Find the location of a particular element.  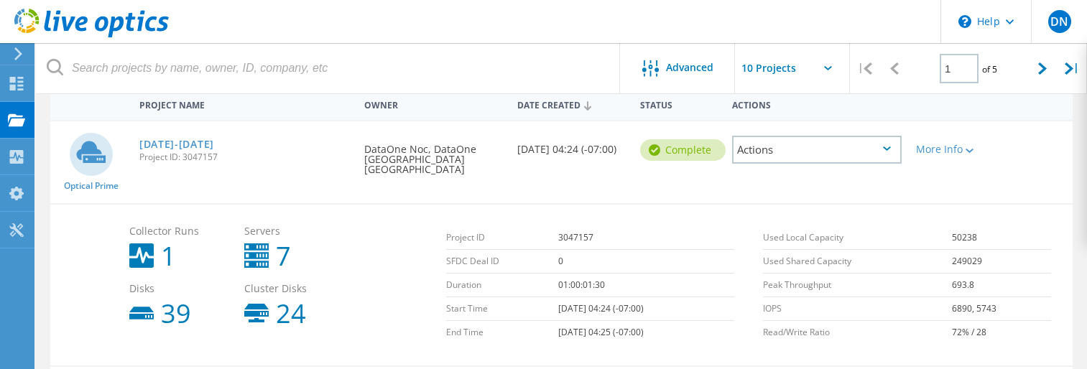

b: 24 is located at coordinates (291, 314).